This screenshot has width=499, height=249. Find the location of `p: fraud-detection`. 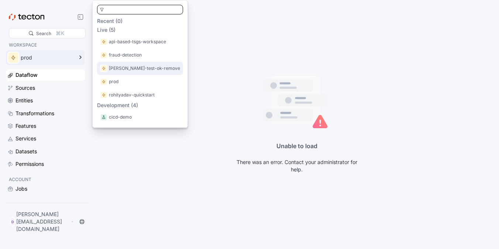

p: fraud-detection is located at coordinates (125, 55).